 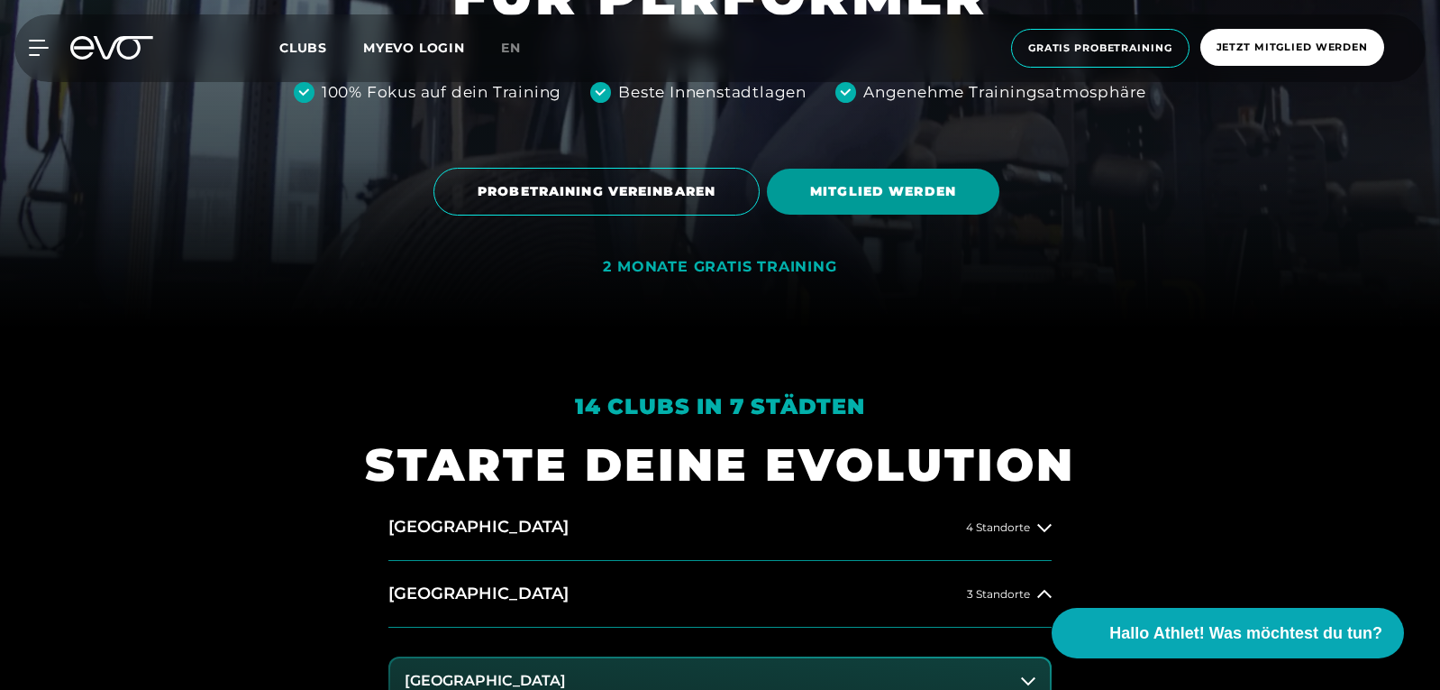 I want to click on span: 4 Standorte, so click(x=998, y=526).